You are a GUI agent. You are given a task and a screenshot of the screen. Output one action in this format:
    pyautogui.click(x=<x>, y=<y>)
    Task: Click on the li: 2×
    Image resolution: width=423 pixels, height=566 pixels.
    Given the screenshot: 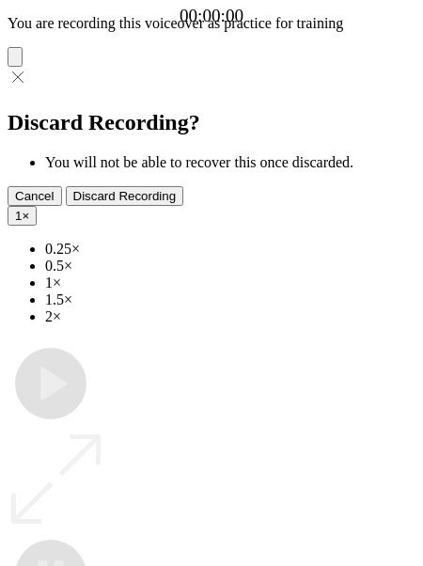 What is the action you would take?
    pyautogui.click(x=230, y=317)
    